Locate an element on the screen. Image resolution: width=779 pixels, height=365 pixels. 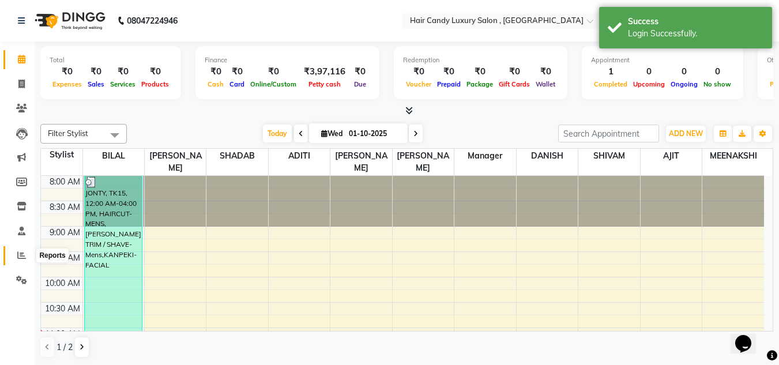
span: Wed is located at coordinates (331, 133).